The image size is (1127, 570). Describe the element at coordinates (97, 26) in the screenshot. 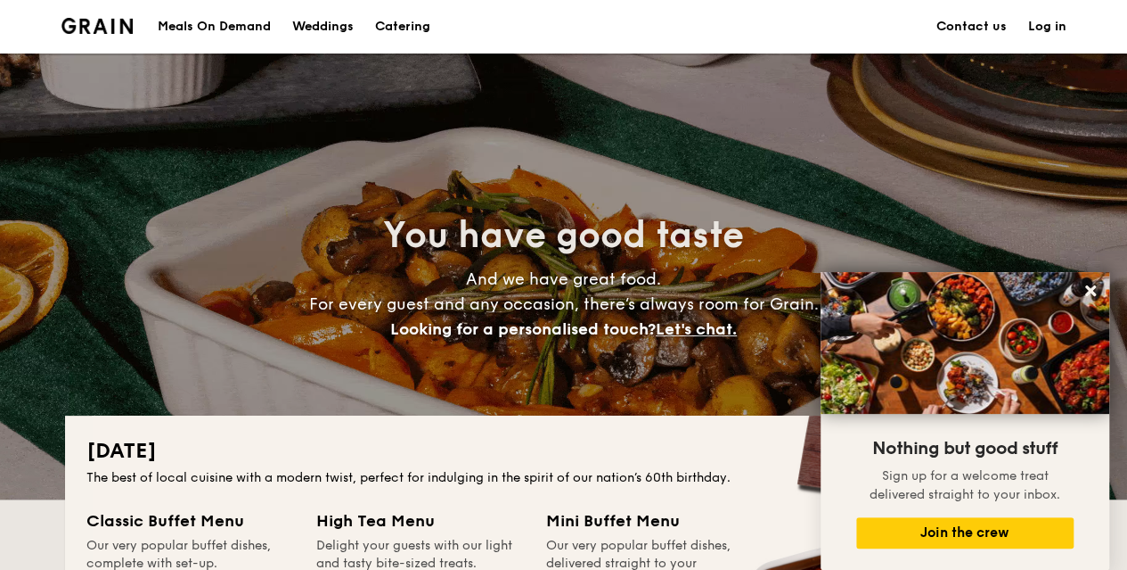

I see `img: Grain` at that location.